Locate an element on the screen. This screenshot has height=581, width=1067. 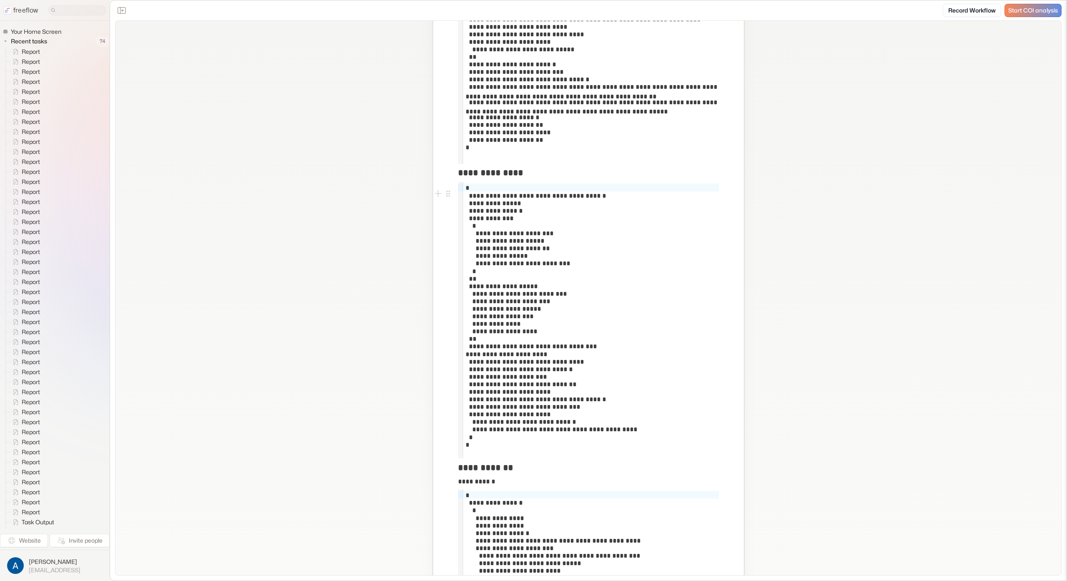
a: Start COI analysis is located at coordinates (1033, 10).